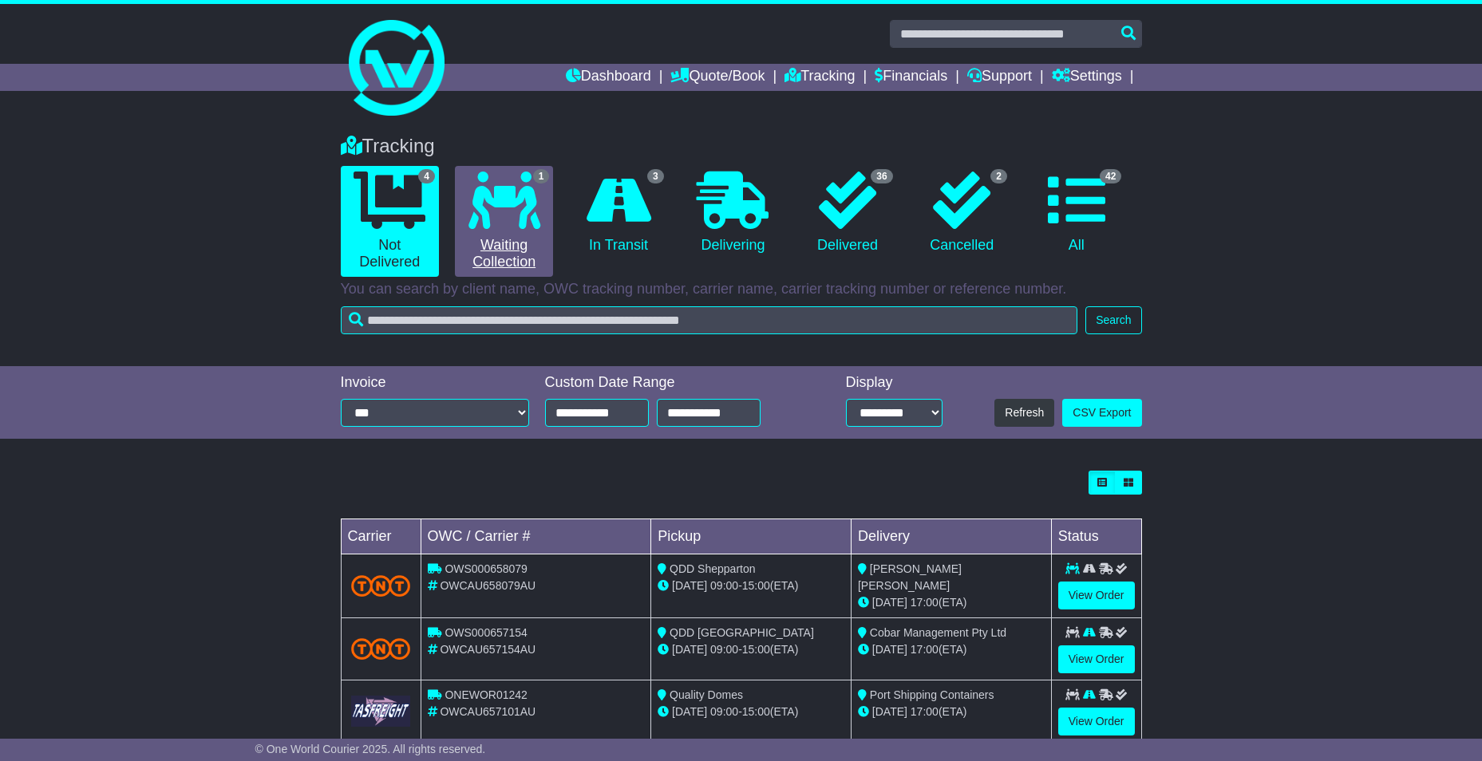 This screenshot has width=1482, height=761. What do you see at coordinates (370, 749) in the screenshot?
I see `span: © One World Courier 2025. All rights reserved.` at bounding box center [370, 749].